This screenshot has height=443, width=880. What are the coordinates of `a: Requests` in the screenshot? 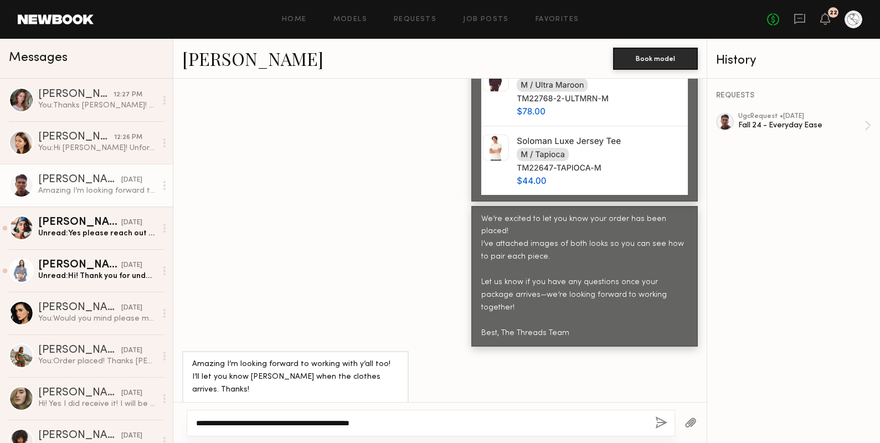 It's located at (415, 19).